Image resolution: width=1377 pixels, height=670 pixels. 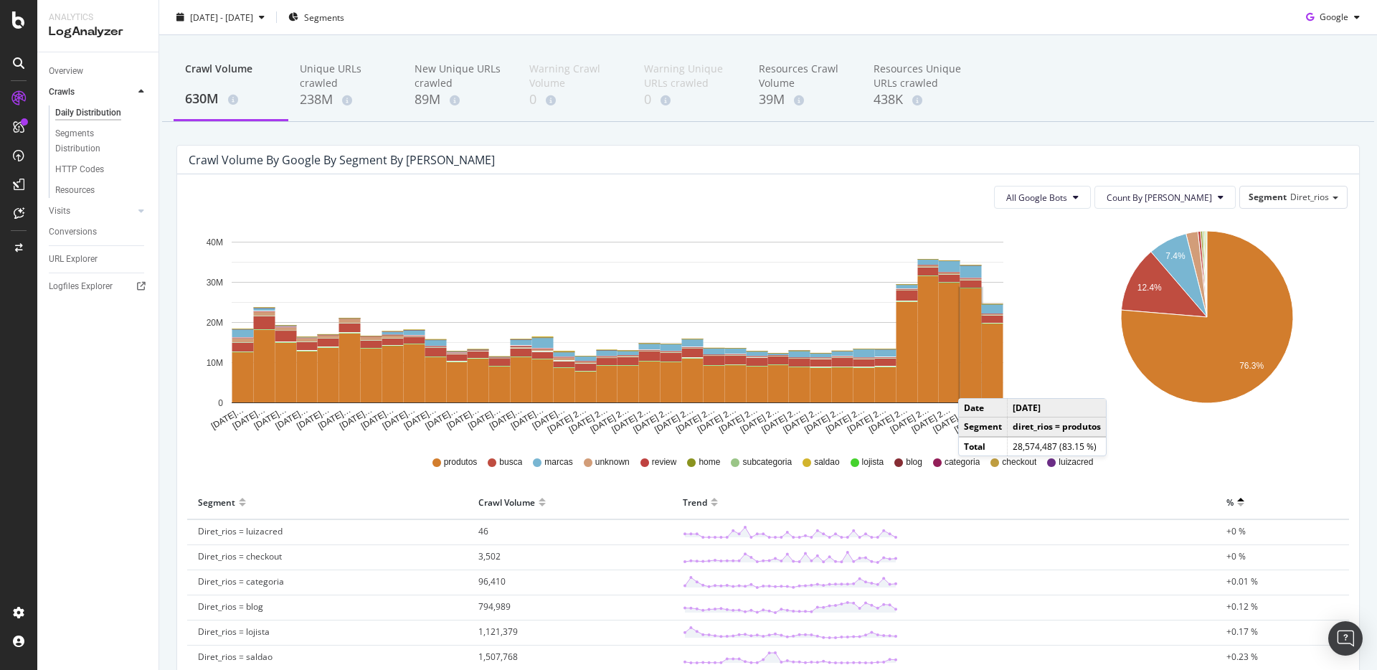 I want to click on span: All Google Bots, so click(x=1036, y=197).